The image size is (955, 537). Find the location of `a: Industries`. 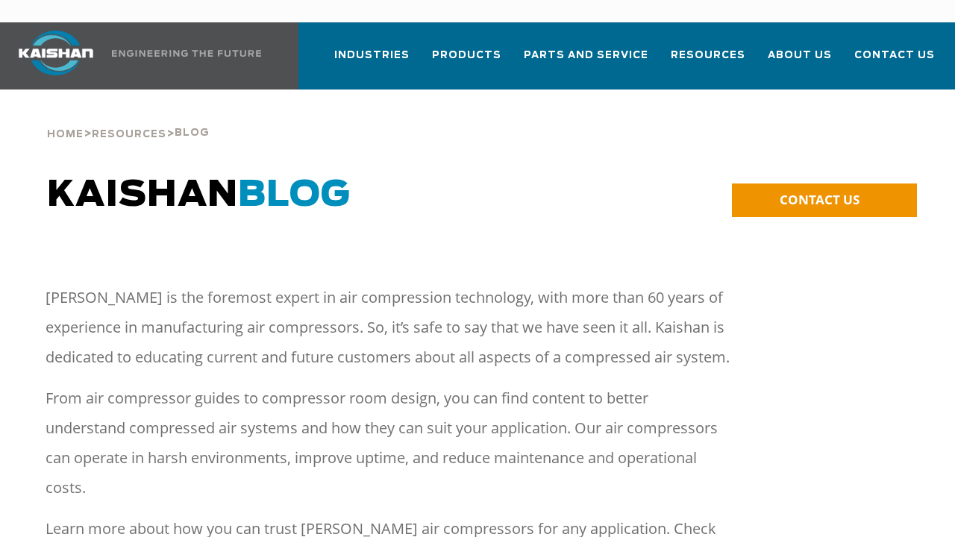

a: Industries is located at coordinates (372, 61).